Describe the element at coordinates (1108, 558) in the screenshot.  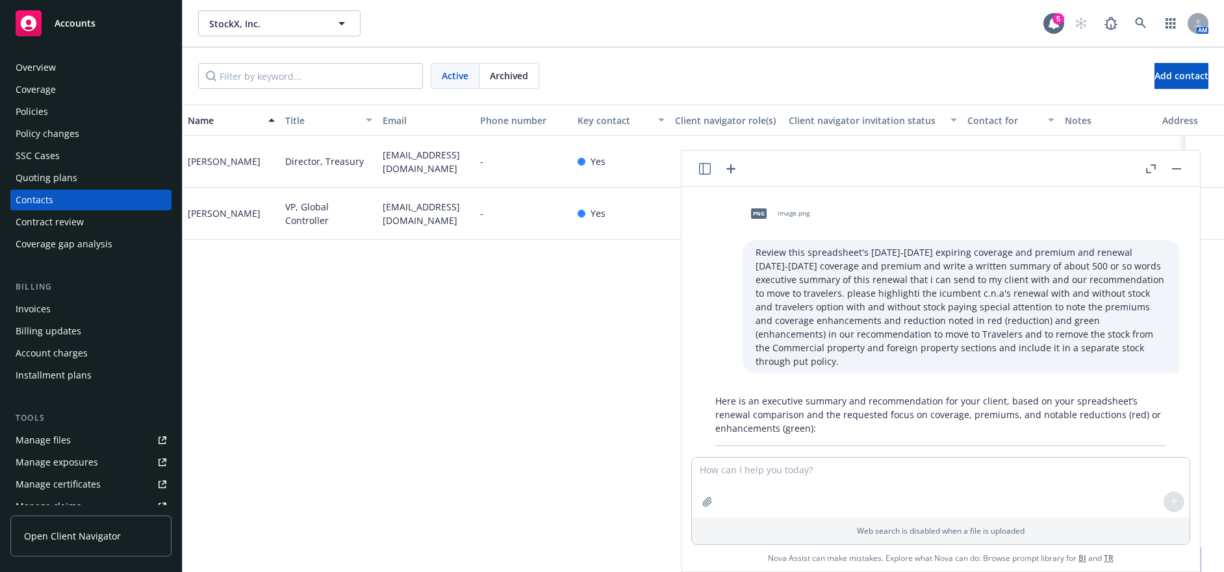
I see `a: TR` at that location.